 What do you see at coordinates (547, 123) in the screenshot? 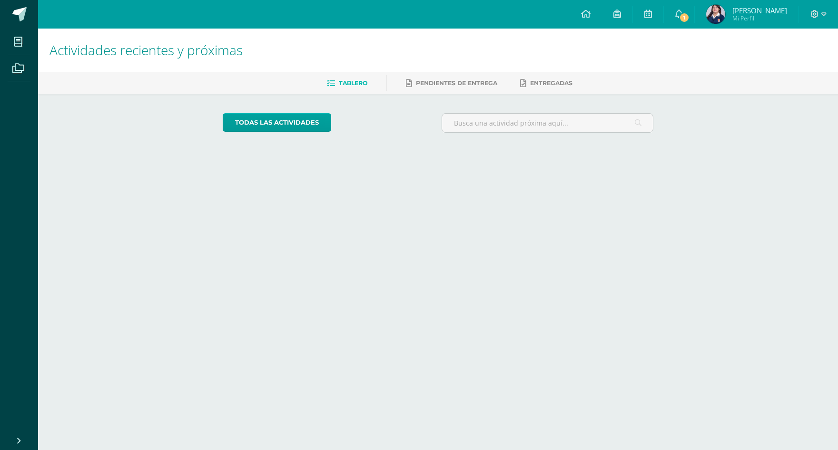
I see `input: Busca una actividad próxima aquí...` at bounding box center [547, 123].